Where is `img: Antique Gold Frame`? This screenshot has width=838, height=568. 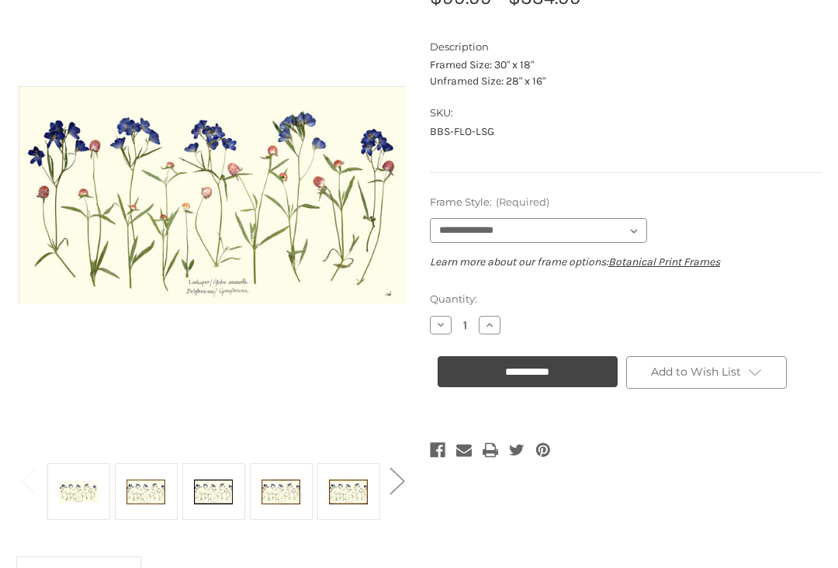
img: Antique Gold Frame is located at coordinates (146, 491).